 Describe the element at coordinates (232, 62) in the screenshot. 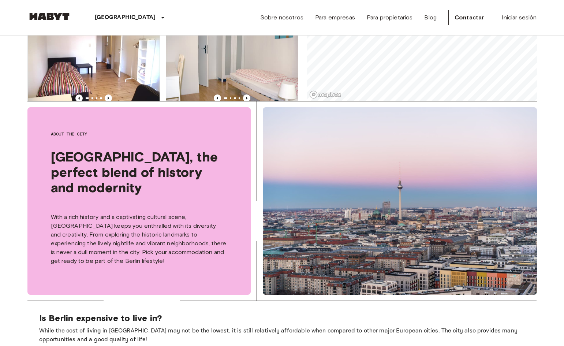

I see `img: Marketing picture of unit DE-01-093-04M` at that location.